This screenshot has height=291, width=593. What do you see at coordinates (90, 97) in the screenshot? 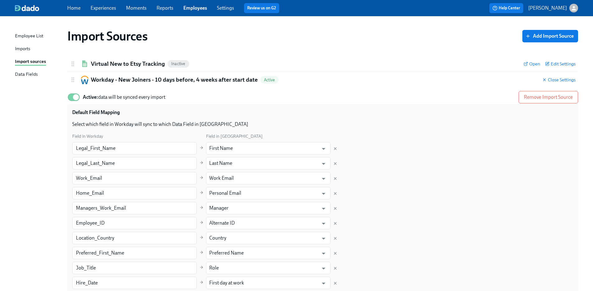
I see `strong: Active:` at bounding box center [90, 97].